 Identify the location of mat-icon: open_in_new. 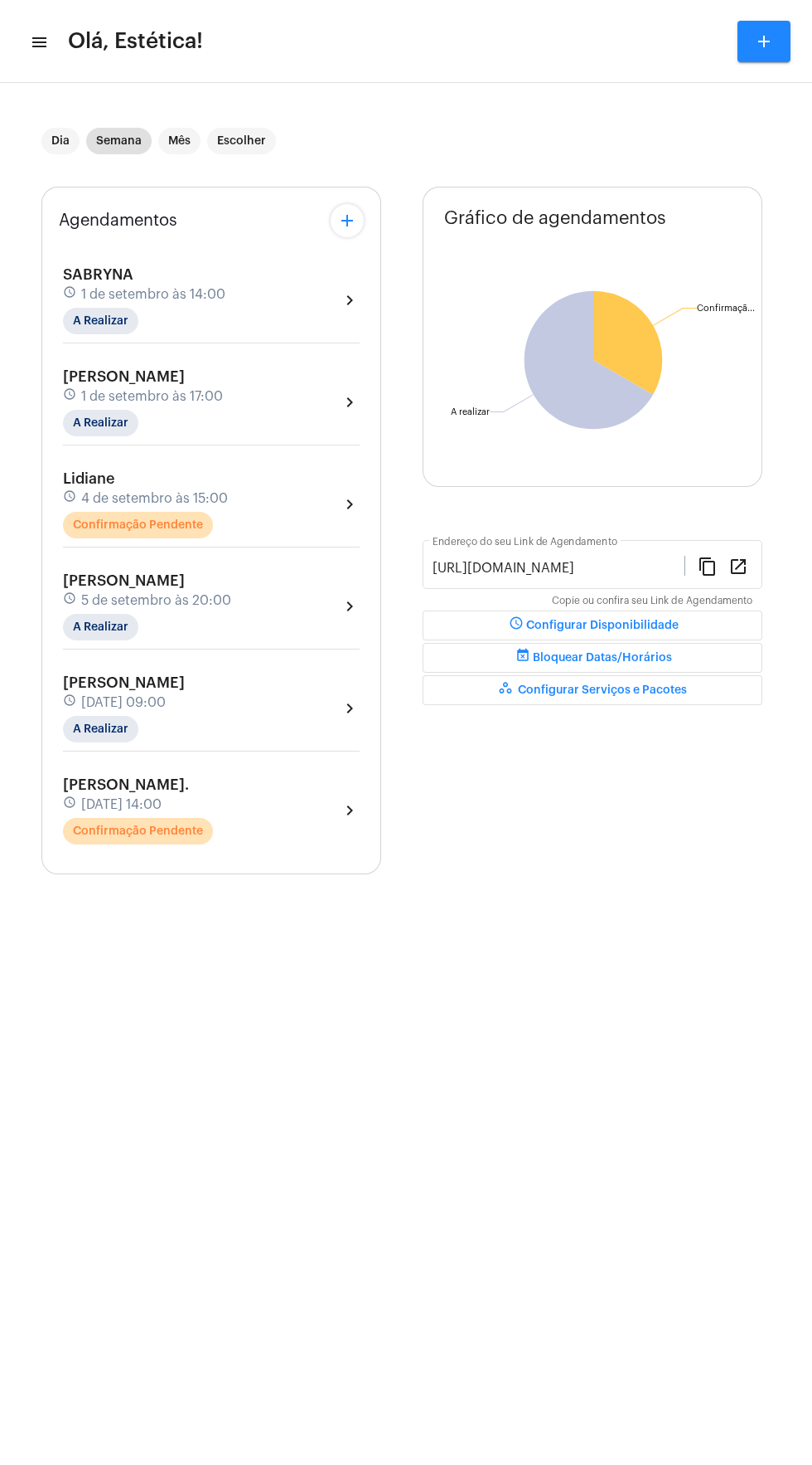
(739, 566).